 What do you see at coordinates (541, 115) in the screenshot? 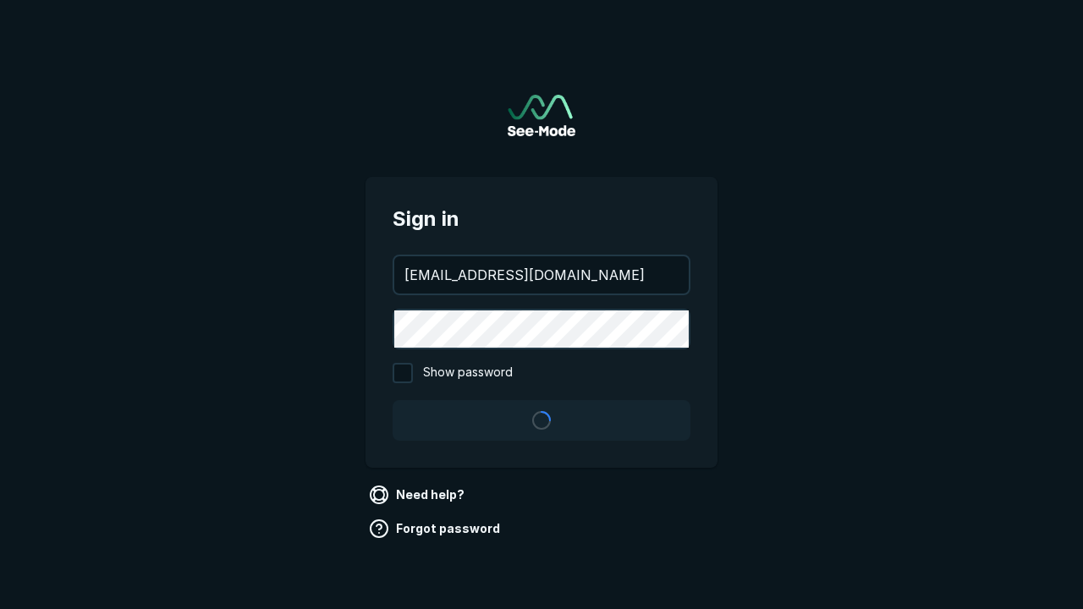
I see `a: Go to sign in` at bounding box center [541, 115].